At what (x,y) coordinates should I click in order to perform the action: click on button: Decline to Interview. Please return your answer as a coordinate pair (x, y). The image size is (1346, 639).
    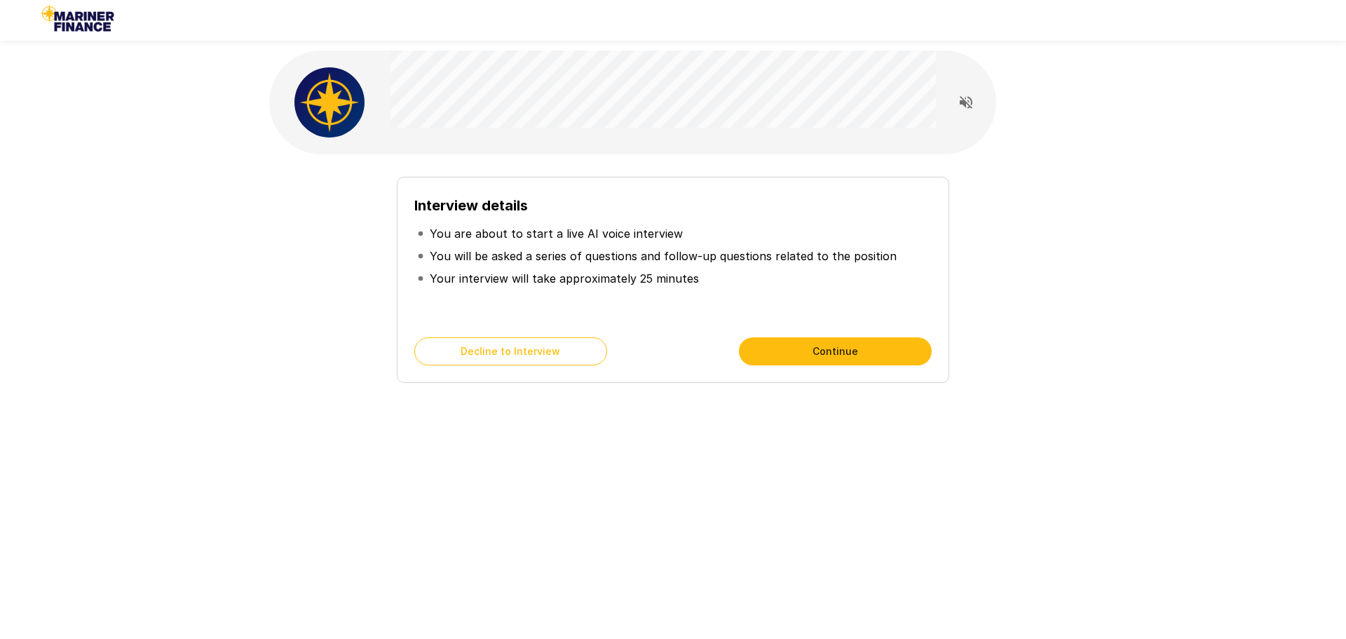
    Looking at the image, I should click on (510, 351).